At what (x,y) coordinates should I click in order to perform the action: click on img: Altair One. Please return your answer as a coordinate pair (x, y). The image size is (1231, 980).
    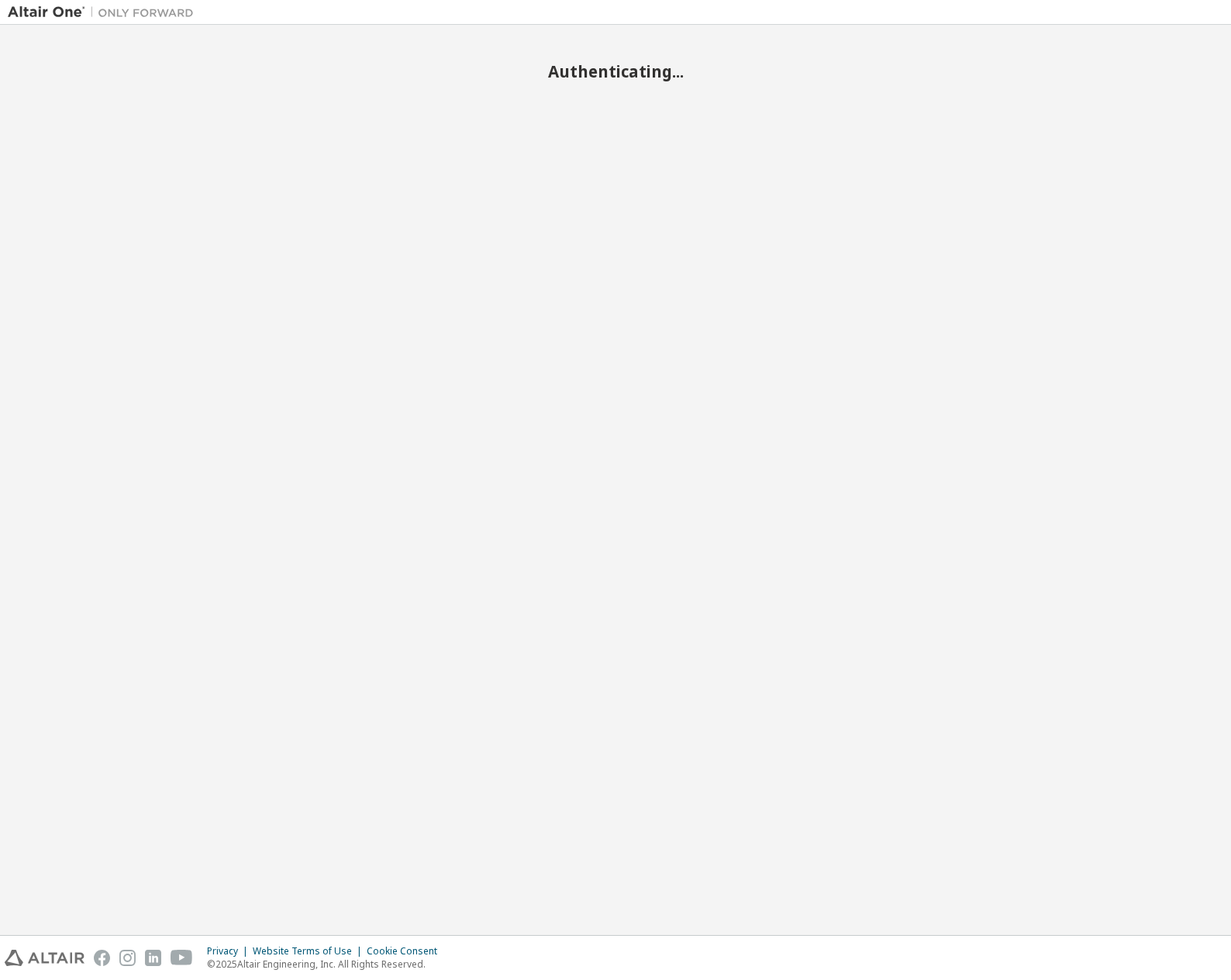
    Looking at the image, I should click on (105, 13).